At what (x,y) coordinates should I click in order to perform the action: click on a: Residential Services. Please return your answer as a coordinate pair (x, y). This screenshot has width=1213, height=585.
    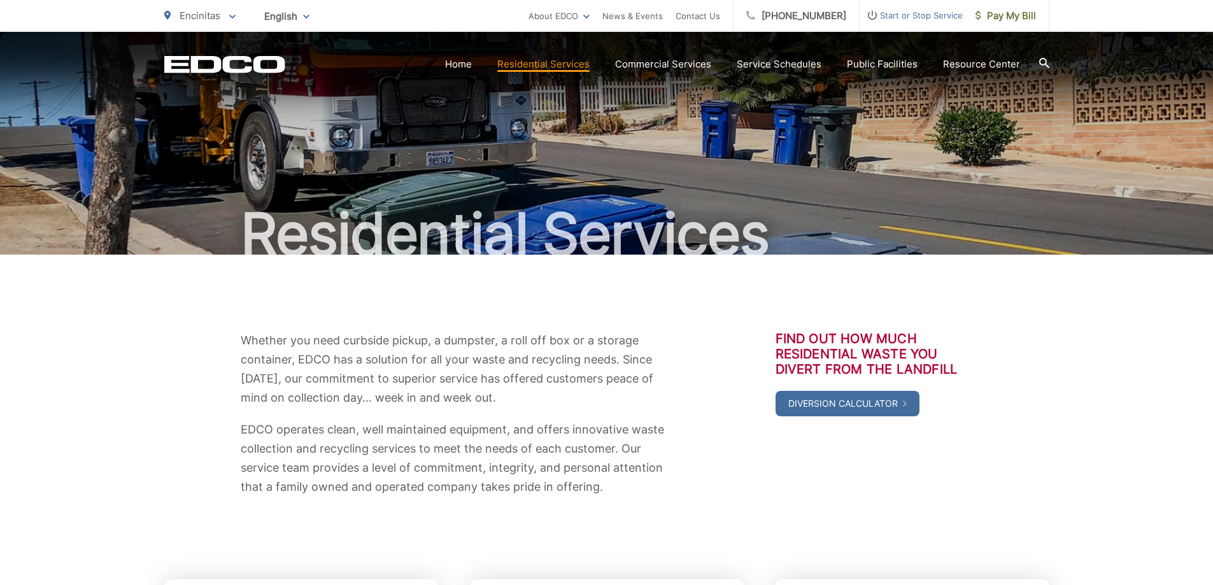
    Looking at the image, I should click on (543, 64).